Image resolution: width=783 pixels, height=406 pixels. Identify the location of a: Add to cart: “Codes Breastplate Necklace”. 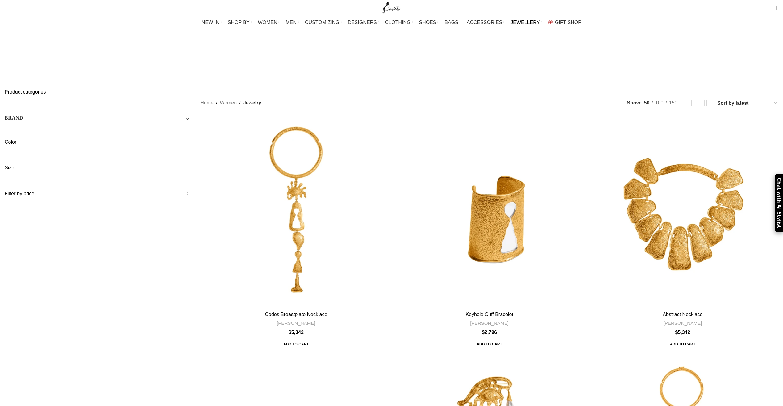
(296, 344).